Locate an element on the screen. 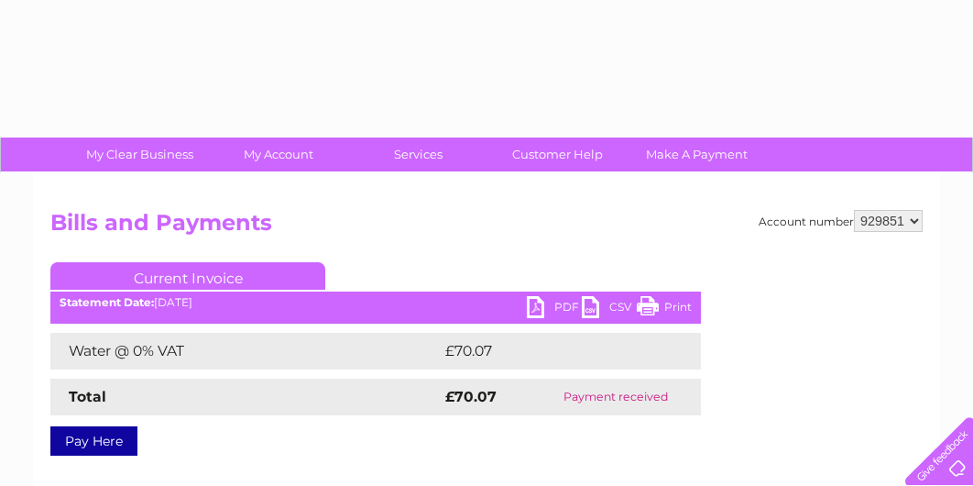 Image resolution: width=973 pixels, height=486 pixels. div: Account number is located at coordinates (840, 221).